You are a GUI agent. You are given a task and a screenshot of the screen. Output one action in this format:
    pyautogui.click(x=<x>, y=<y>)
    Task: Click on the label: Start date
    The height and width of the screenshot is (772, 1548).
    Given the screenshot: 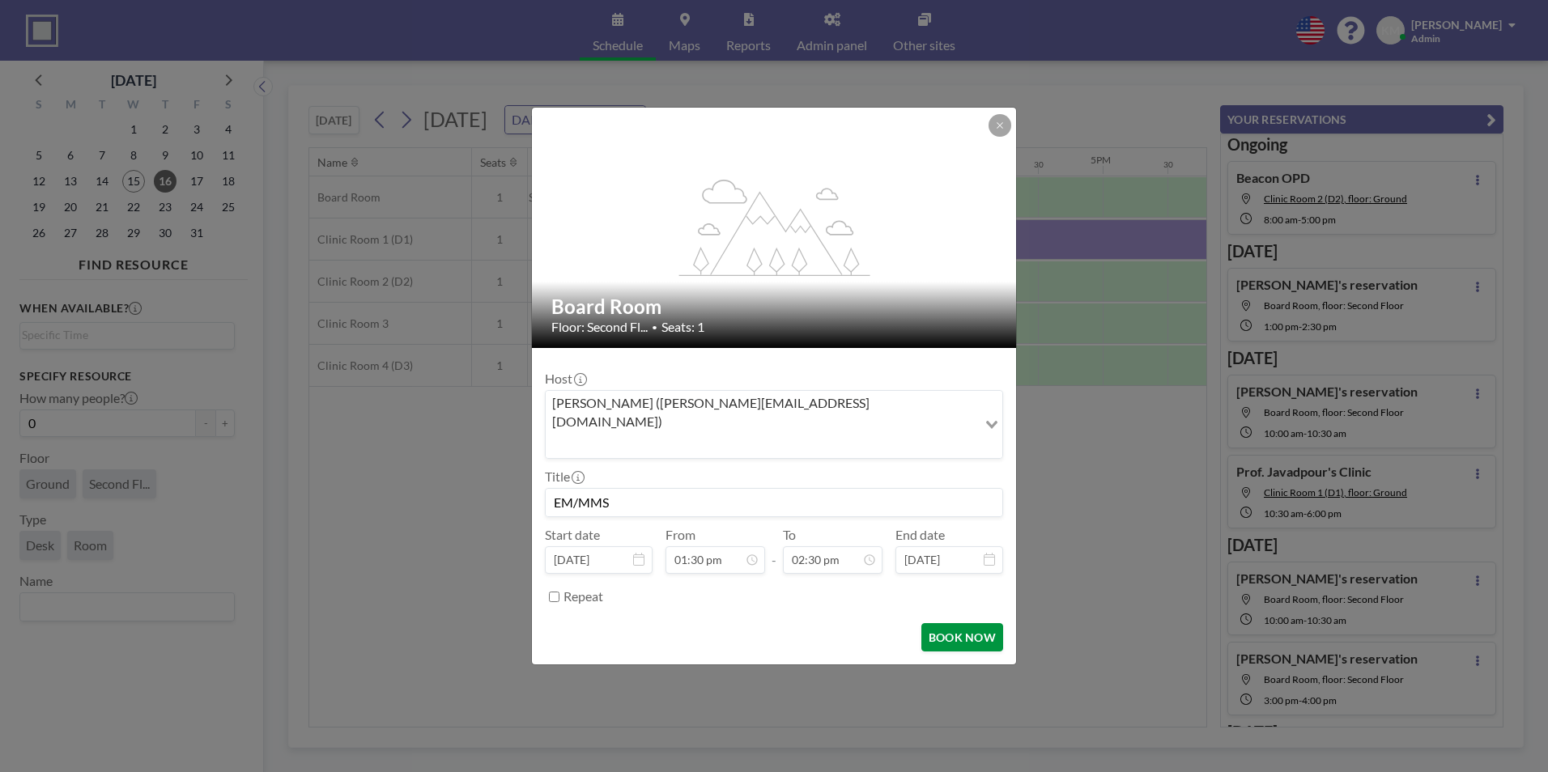 What is the action you would take?
    pyautogui.click(x=572, y=535)
    